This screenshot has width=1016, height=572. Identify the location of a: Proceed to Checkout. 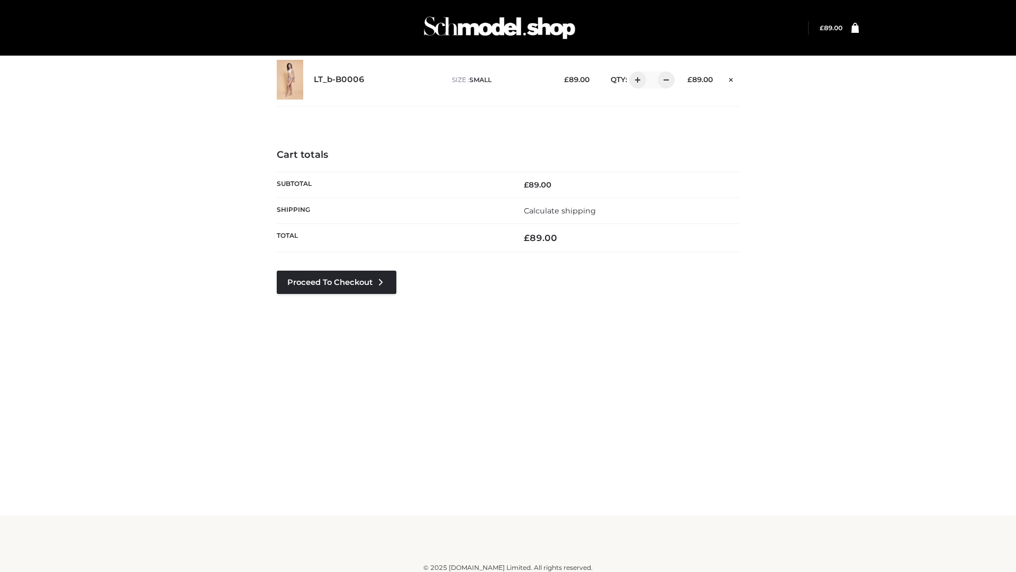
(337, 282).